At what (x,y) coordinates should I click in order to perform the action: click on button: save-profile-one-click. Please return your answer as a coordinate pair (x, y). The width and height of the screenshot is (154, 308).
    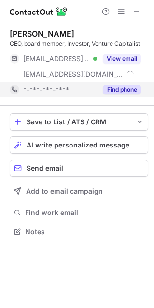
    Looking at the image, I should click on (79, 122).